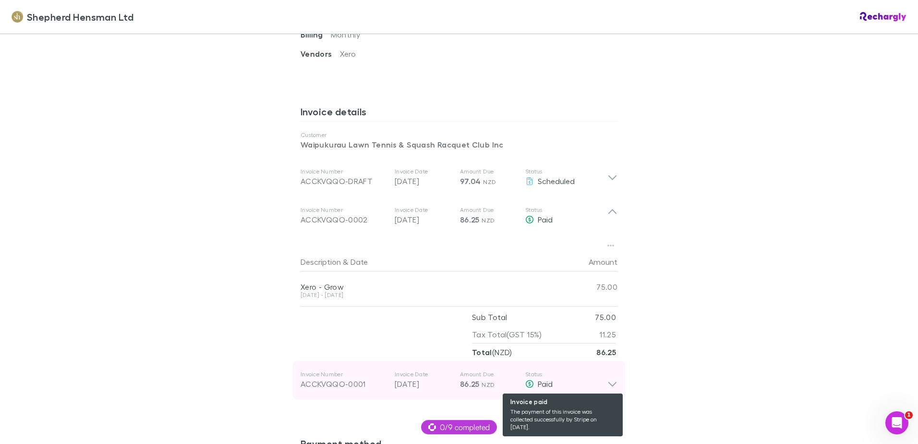  Describe the element at coordinates (492, 352) in the screenshot. I see `p: ( NZD )` at that location.